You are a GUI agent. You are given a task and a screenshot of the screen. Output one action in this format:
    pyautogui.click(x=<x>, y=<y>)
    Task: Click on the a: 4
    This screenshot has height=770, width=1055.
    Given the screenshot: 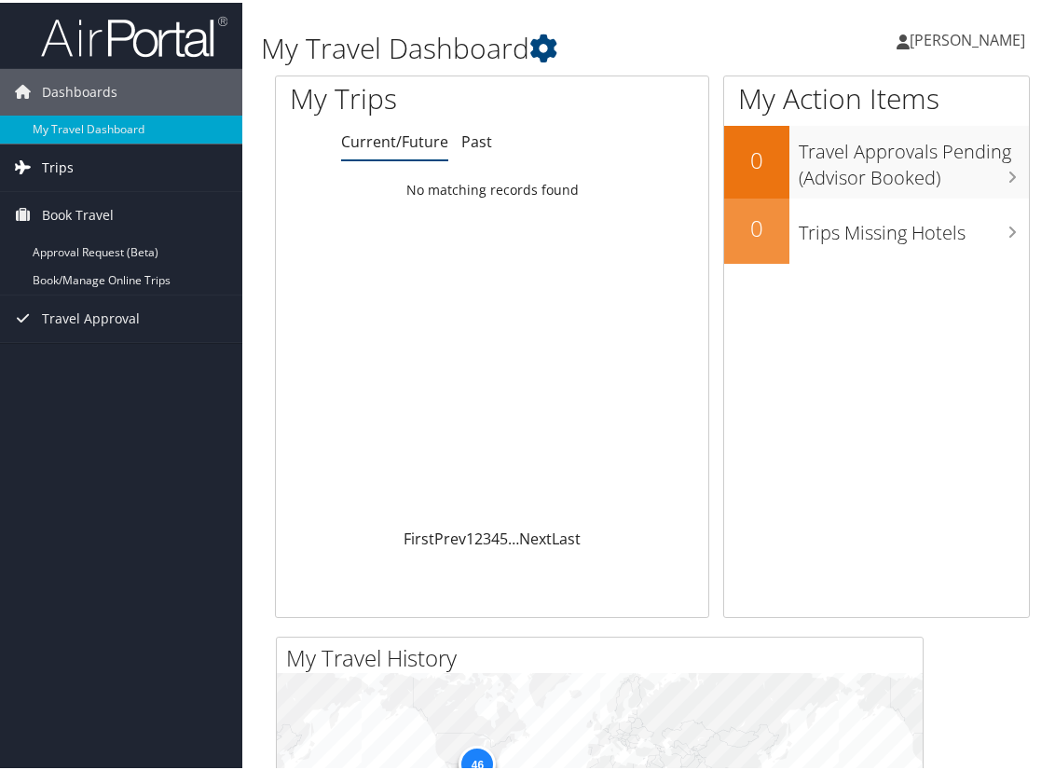 What is the action you would take?
    pyautogui.click(x=495, y=536)
    